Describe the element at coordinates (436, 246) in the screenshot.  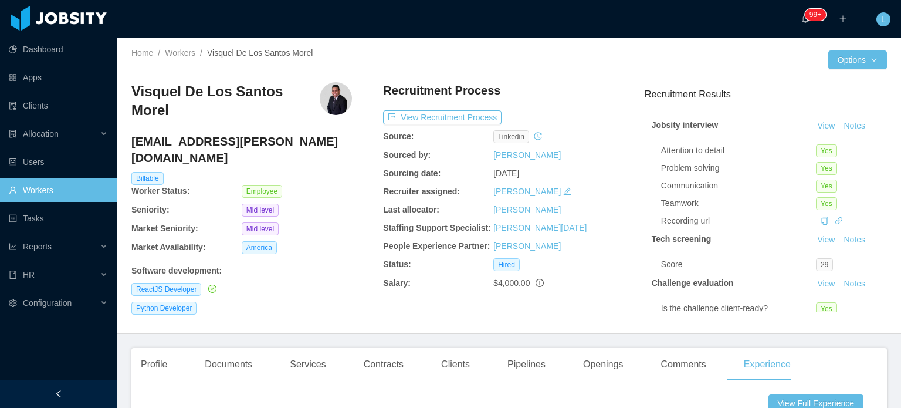
I see `b: People Experience Partner:` at that location.